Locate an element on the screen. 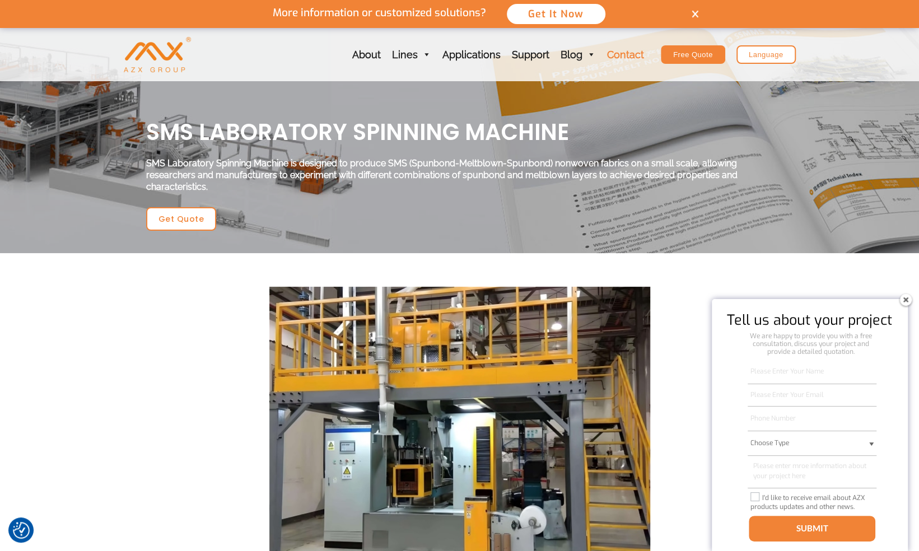 This screenshot has height=551, width=919. p: More information or customized solutions? is located at coordinates (379, 13).